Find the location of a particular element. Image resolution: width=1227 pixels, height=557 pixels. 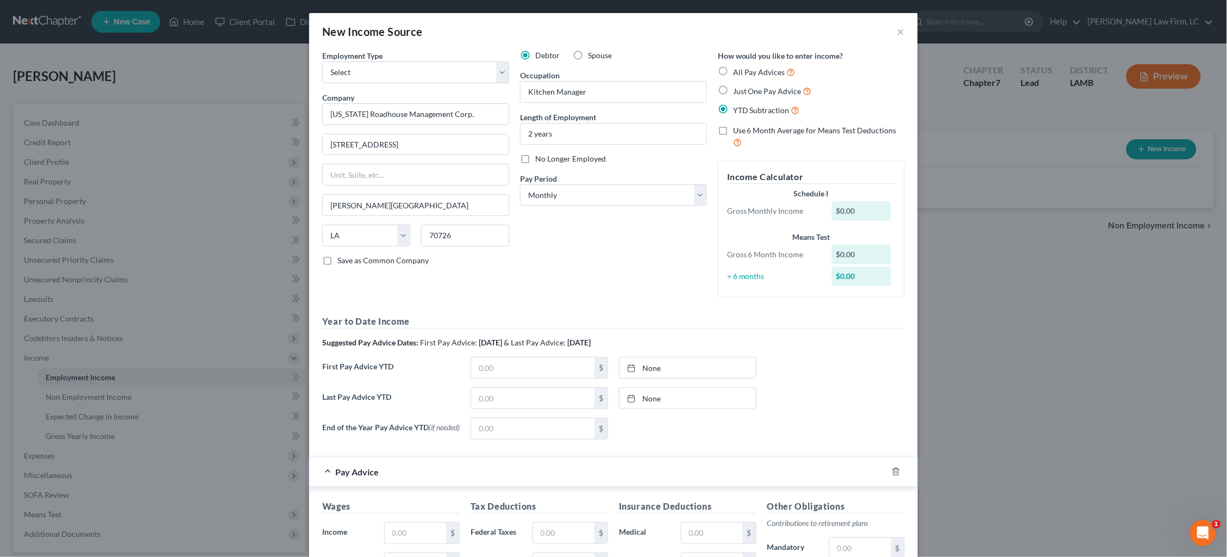

div: New Income Source is located at coordinates (372, 32).